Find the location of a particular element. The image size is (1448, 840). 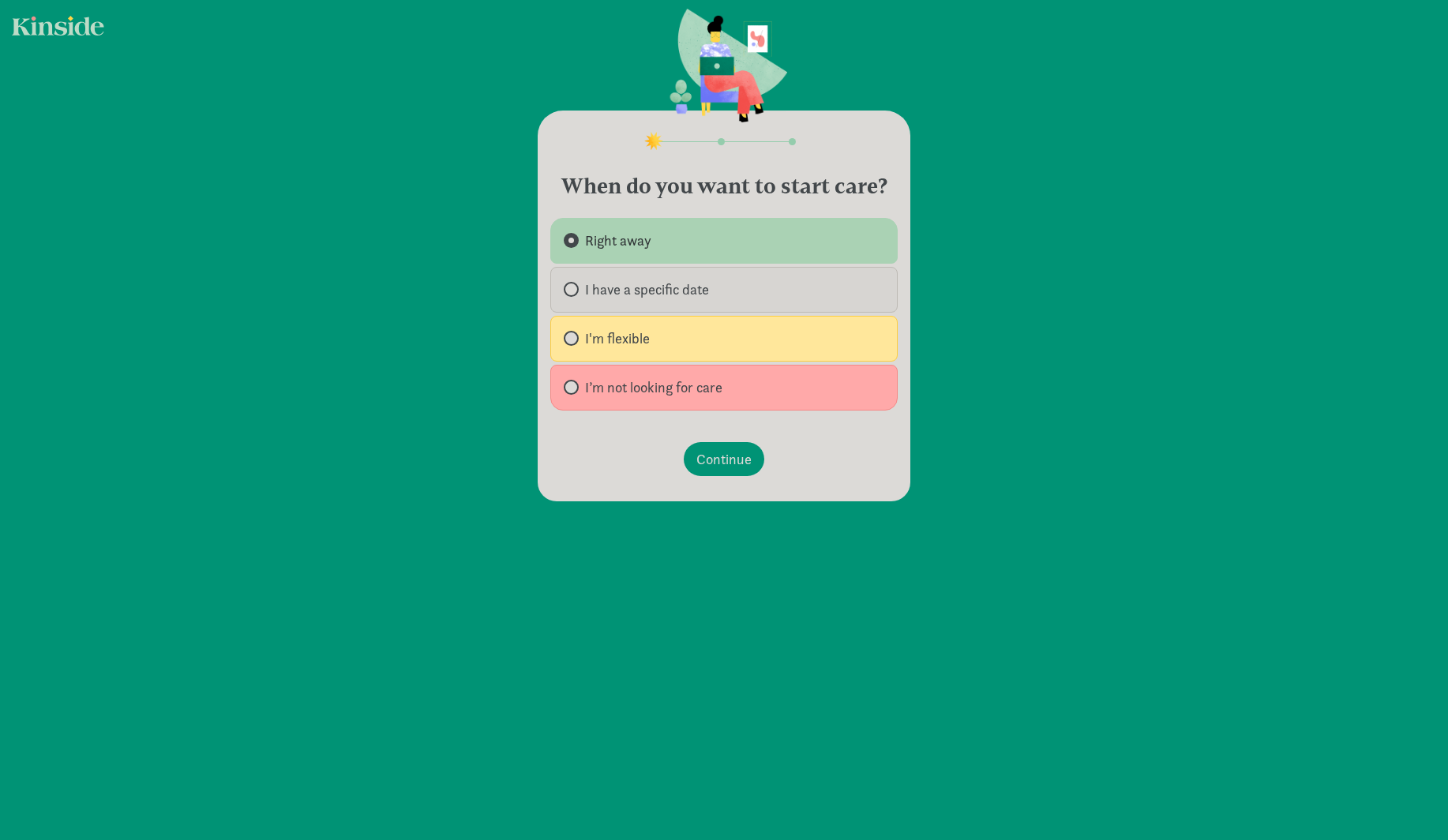

span: Right away is located at coordinates (619, 241).